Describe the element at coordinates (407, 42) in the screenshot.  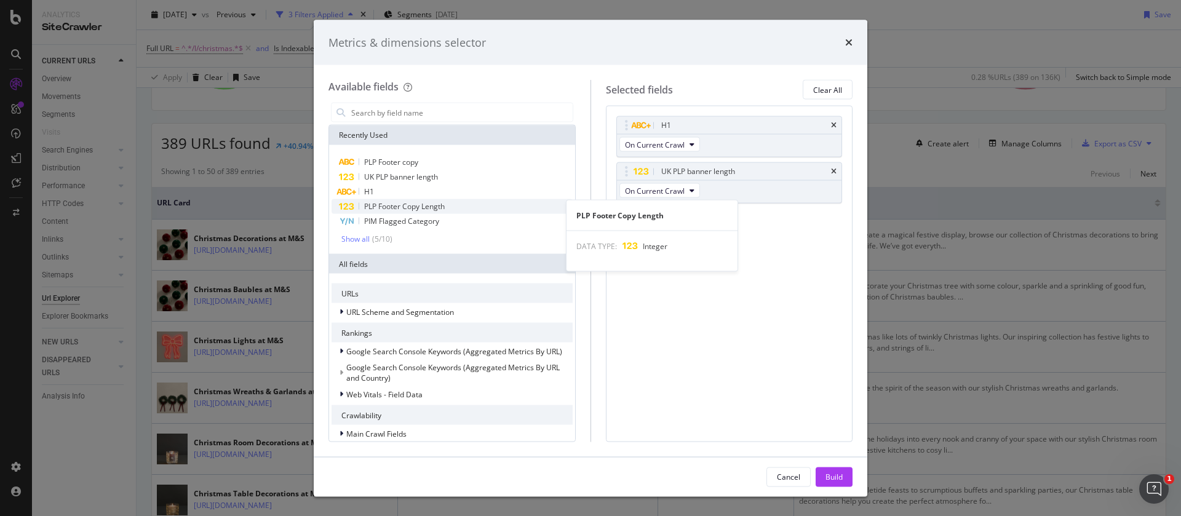
I see `div: Metrics & dimensions selector` at that location.